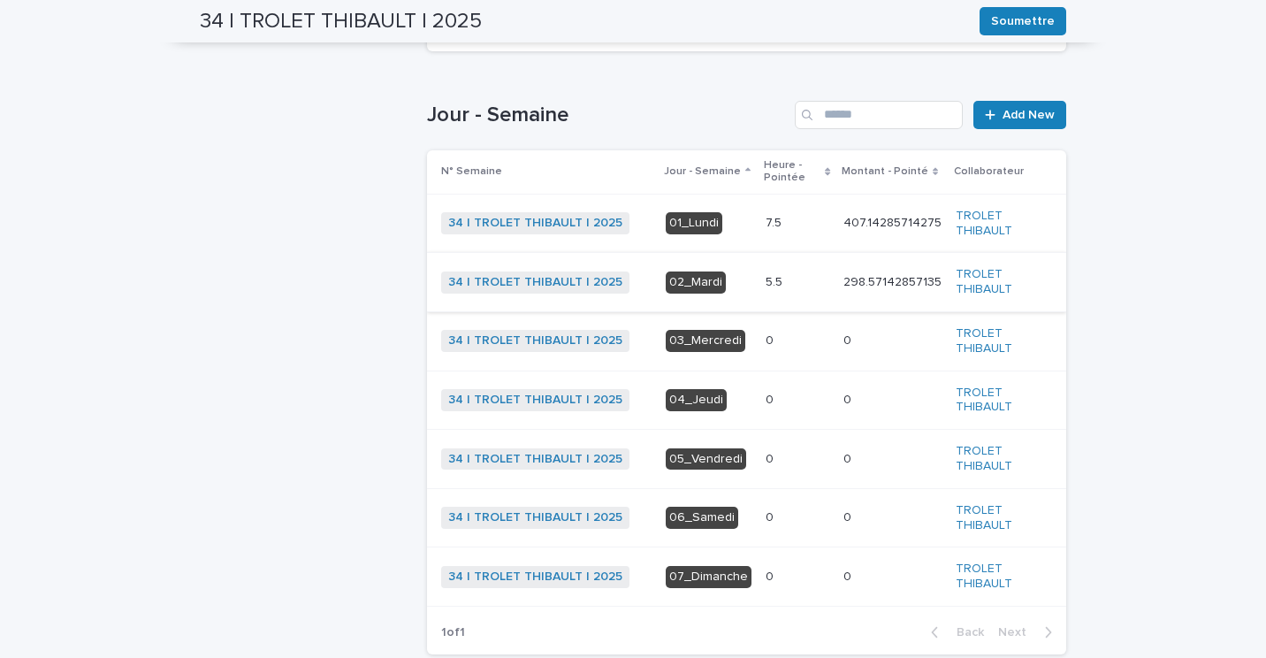 This screenshot has height=658, width=1266. Describe the element at coordinates (702, 171) in the screenshot. I see `p: Jour - Semaine` at that location.